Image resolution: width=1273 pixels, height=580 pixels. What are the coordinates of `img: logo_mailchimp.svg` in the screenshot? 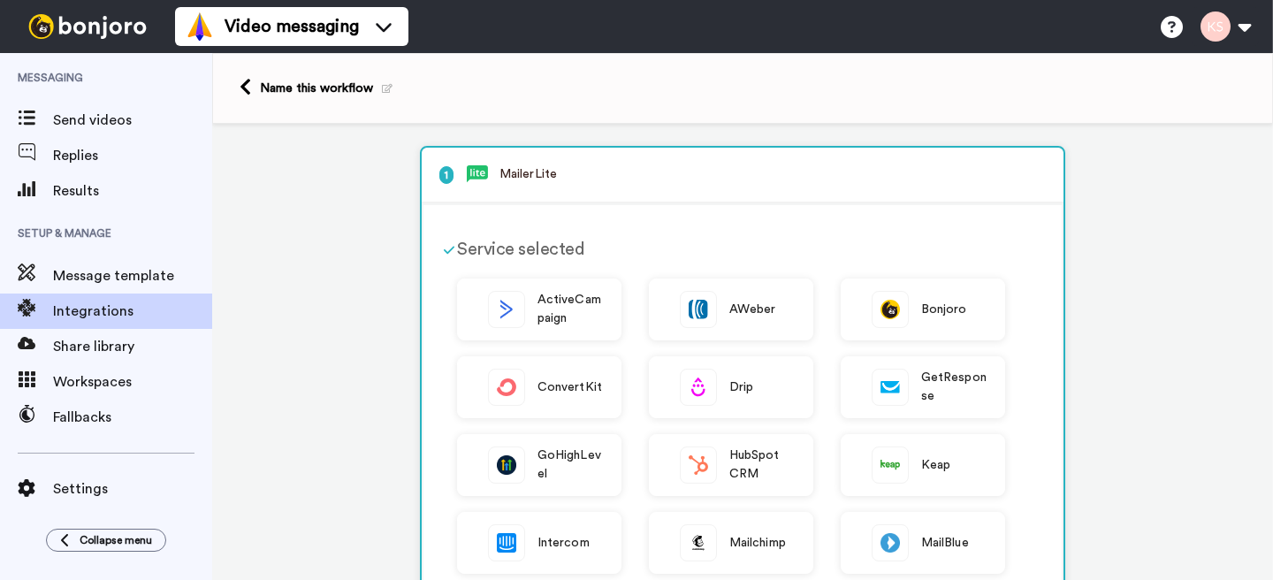 It's located at (699, 543).